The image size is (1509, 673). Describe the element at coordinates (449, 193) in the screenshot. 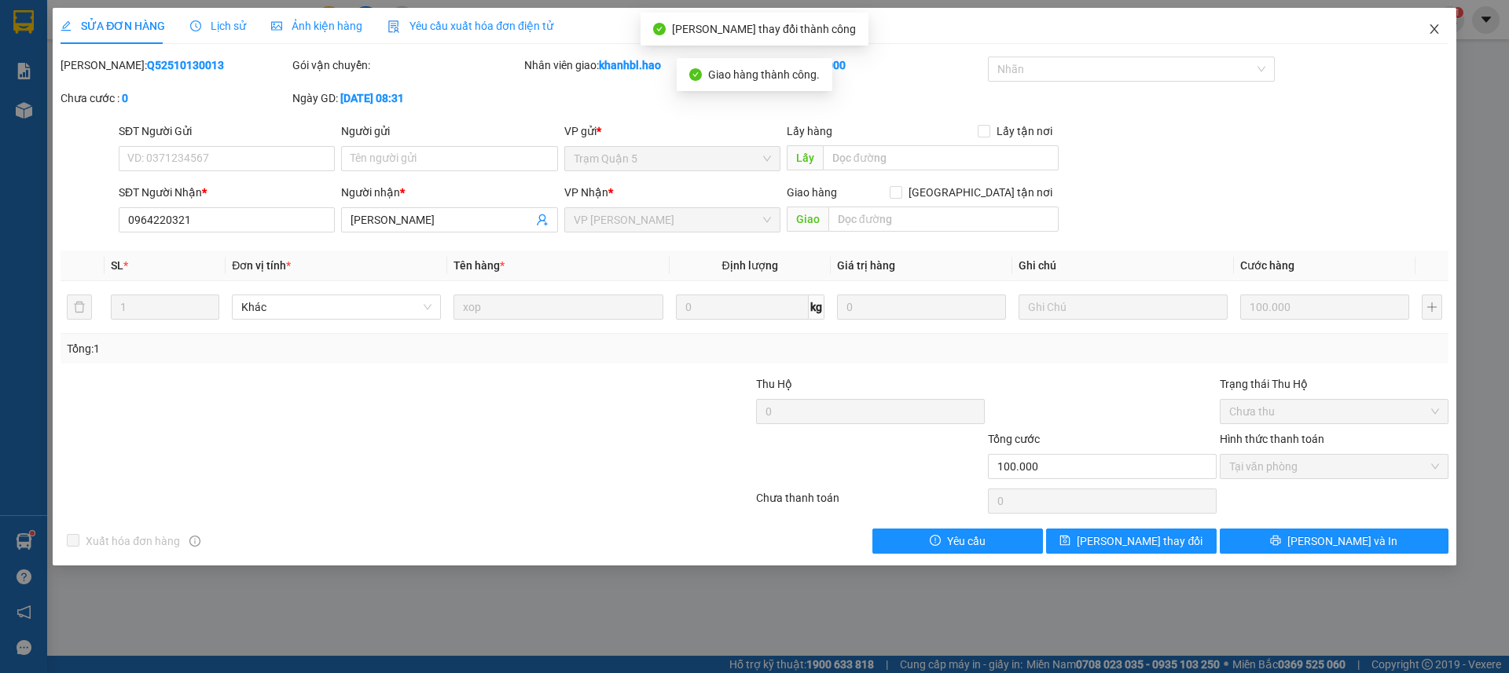

I see `div: Người nhận` at that location.